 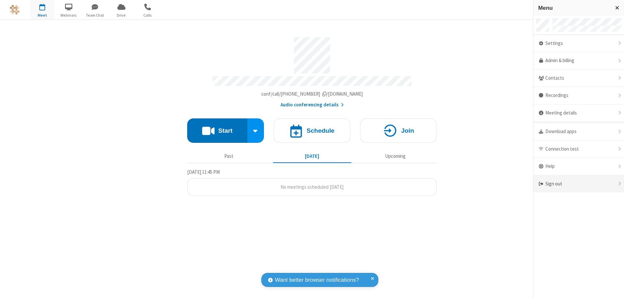 What do you see at coordinates (312, 94) in the screenshot?
I see `span: Copy my meeting room link` at bounding box center [312, 94].